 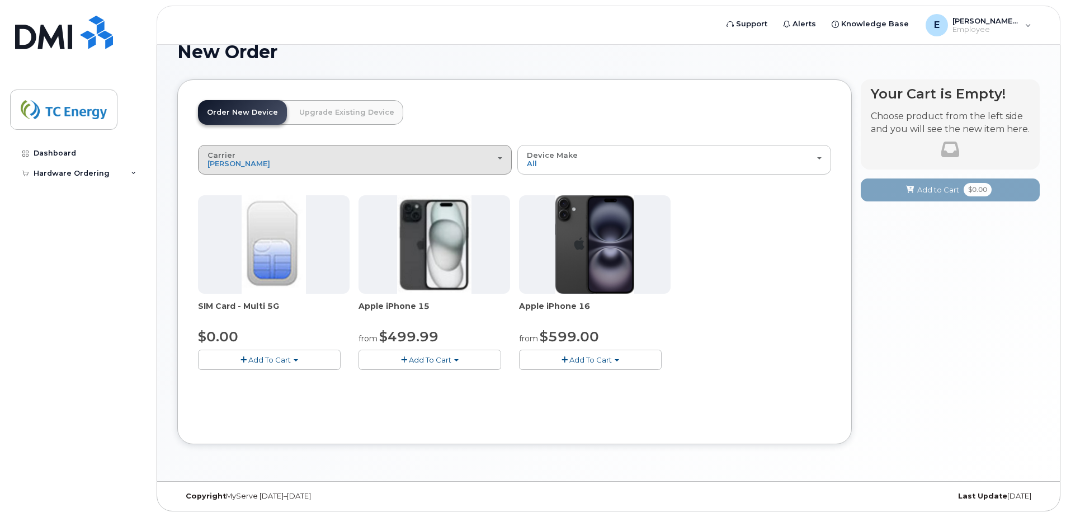 I want to click on span: Carrier, so click(x=221, y=155).